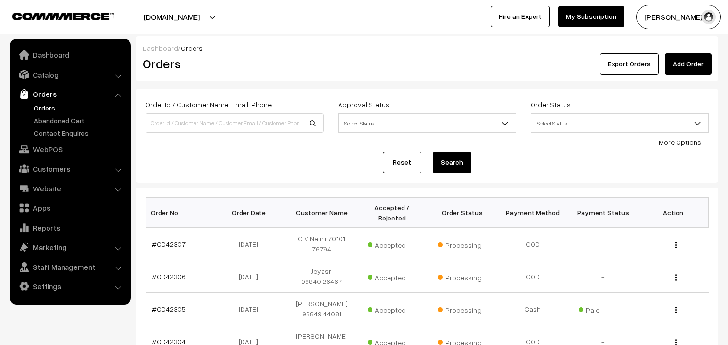  I want to click on a: Website, so click(70, 189).